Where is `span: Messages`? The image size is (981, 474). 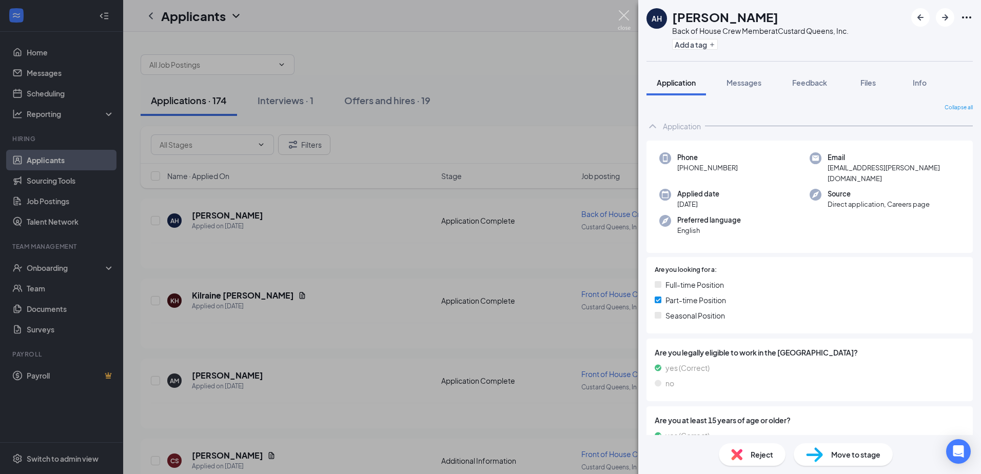 span: Messages is located at coordinates (744, 83).